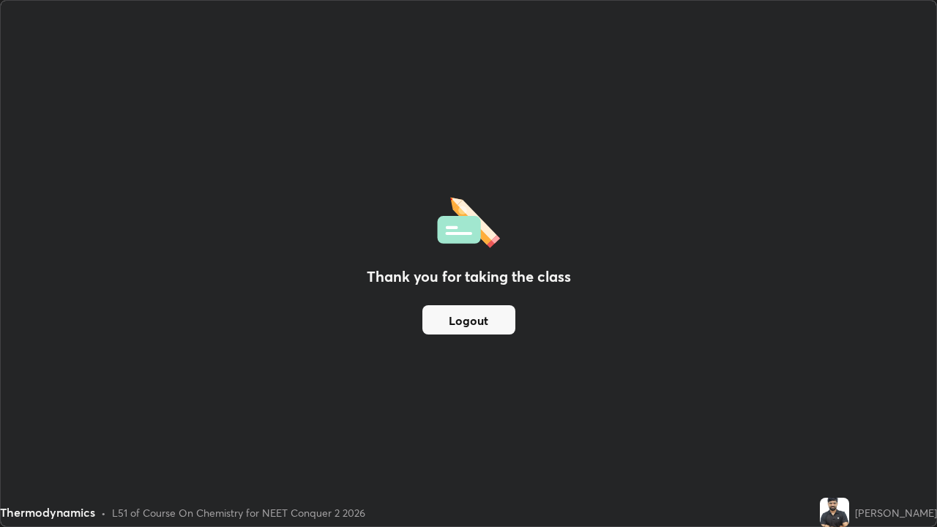 The image size is (937, 527). Describe the element at coordinates (835, 512) in the screenshot. I see `img: cf491ae460674f9490001725c6d479a7.jpg` at that location.